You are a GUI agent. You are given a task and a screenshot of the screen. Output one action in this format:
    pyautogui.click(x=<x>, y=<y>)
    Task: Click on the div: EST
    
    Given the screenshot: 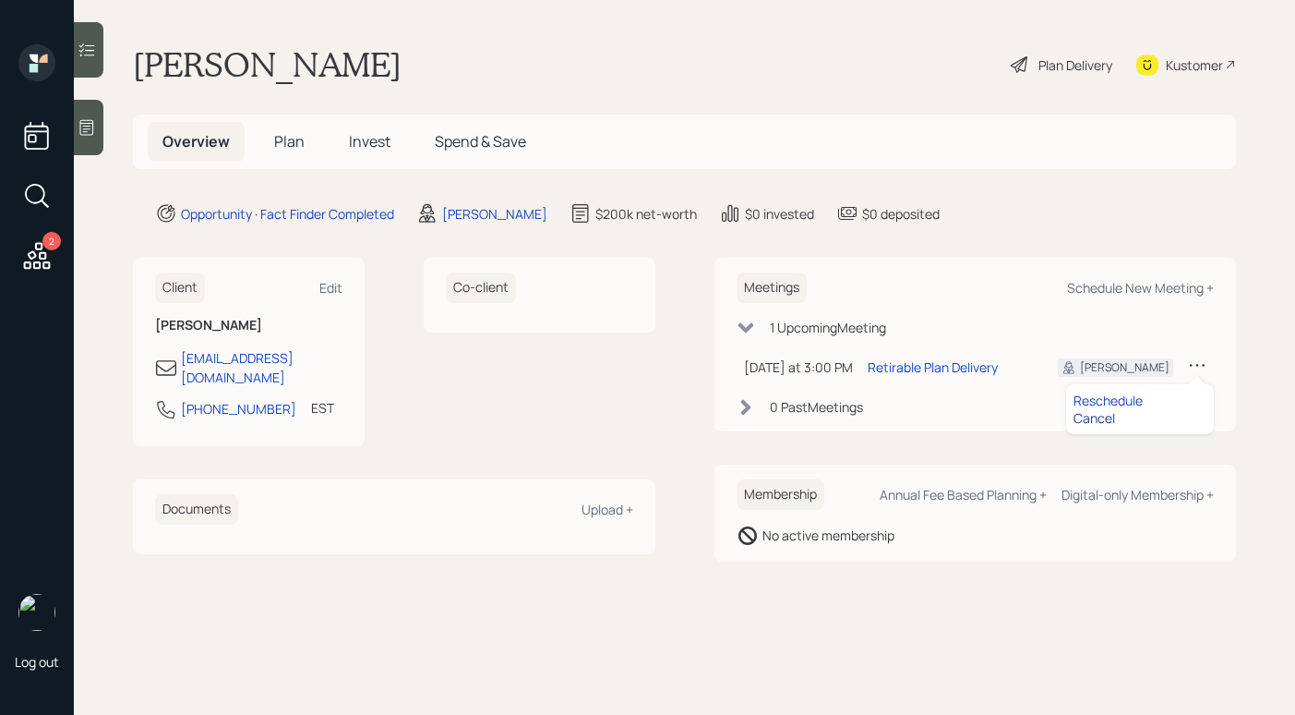 What is the action you would take?
    pyautogui.click(x=322, y=407)
    